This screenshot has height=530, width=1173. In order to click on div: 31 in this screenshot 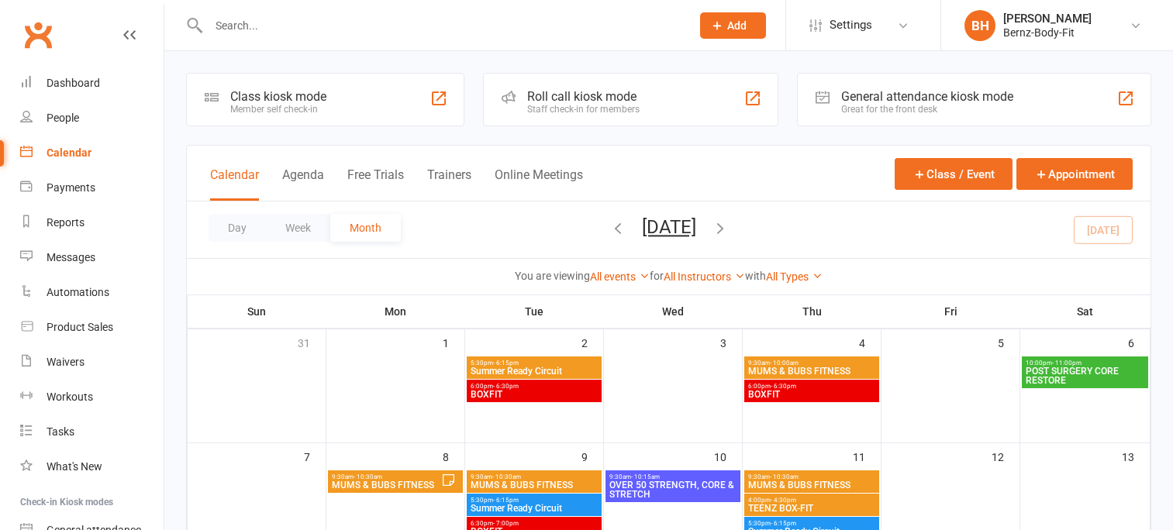, I will do `click(312, 342)`.